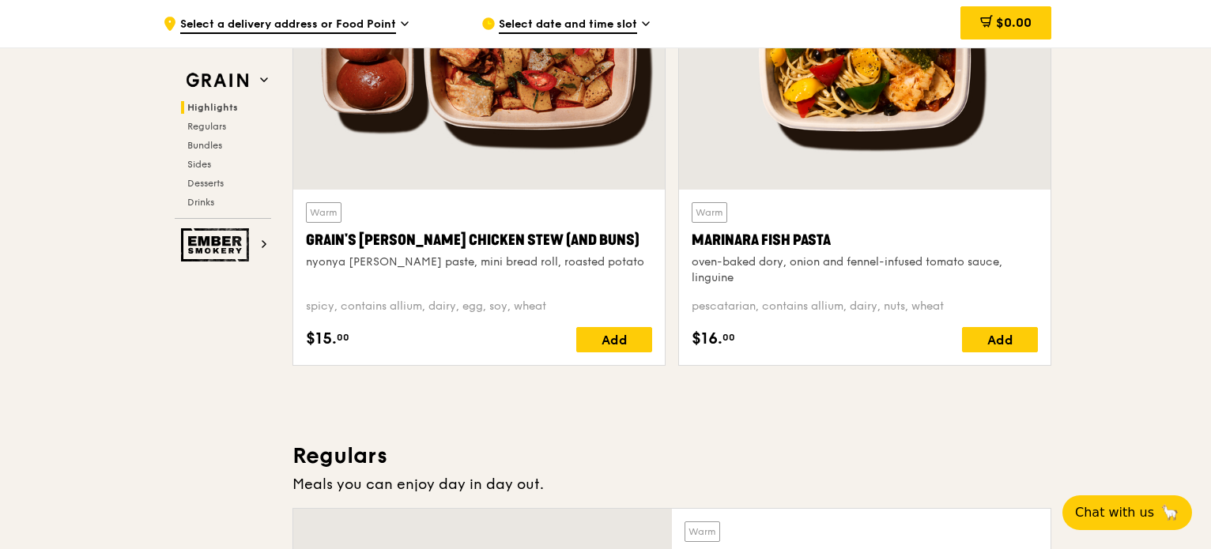  Describe the element at coordinates (217, 81) in the screenshot. I see `img: Grain web logo` at that location.